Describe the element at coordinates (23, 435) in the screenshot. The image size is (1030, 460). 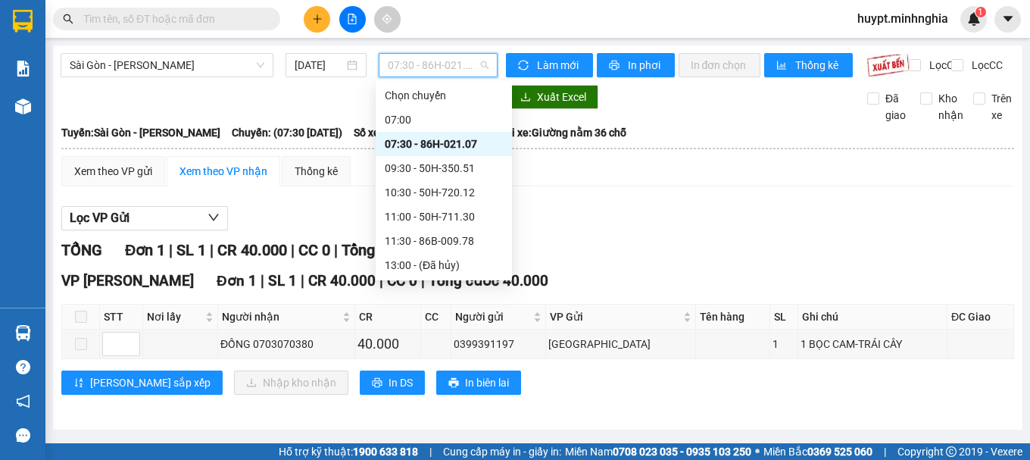
I see `span: message` at that location.